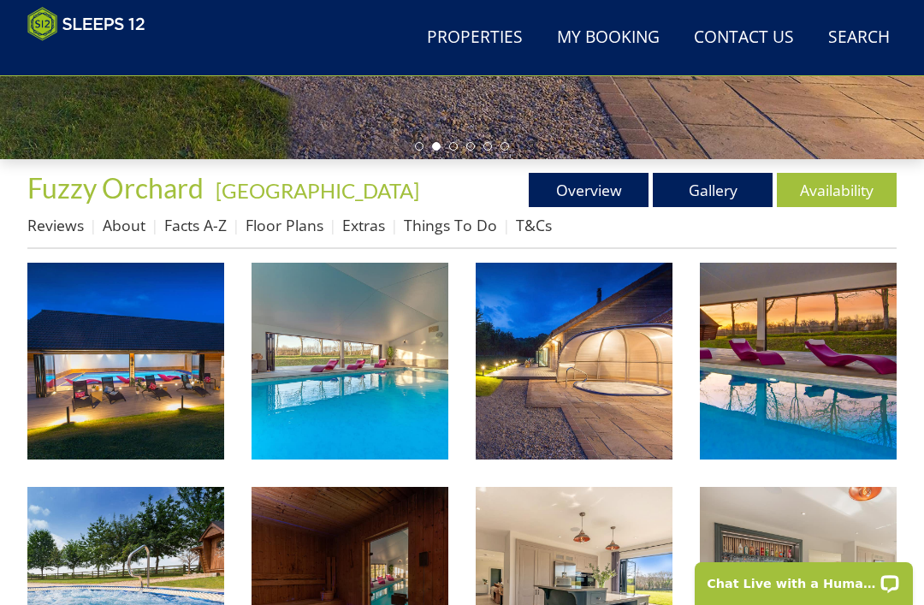  What do you see at coordinates (284, 225) in the screenshot?
I see `a: Floor Plans` at bounding box center [284, 225].